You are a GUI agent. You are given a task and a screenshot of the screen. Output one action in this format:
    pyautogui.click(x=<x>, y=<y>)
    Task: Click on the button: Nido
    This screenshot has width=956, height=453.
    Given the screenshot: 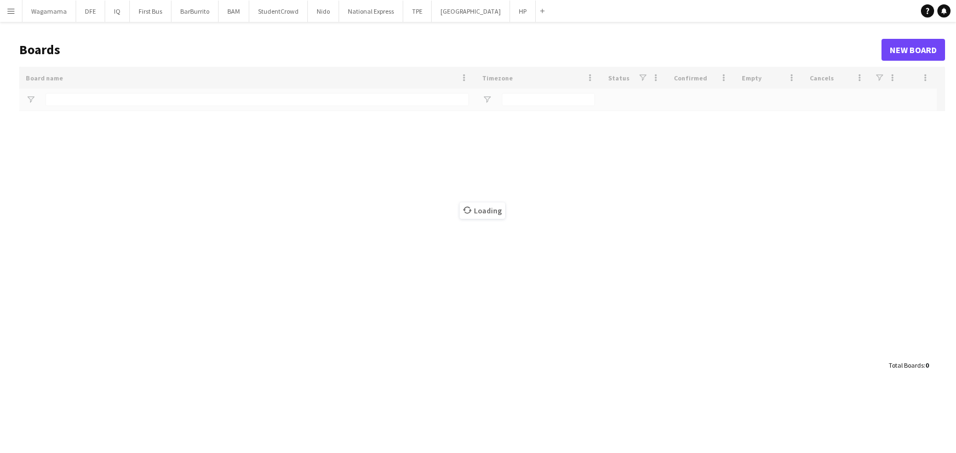 What is the action you would take?
    pyautogui.click(x=323, y=11)
    